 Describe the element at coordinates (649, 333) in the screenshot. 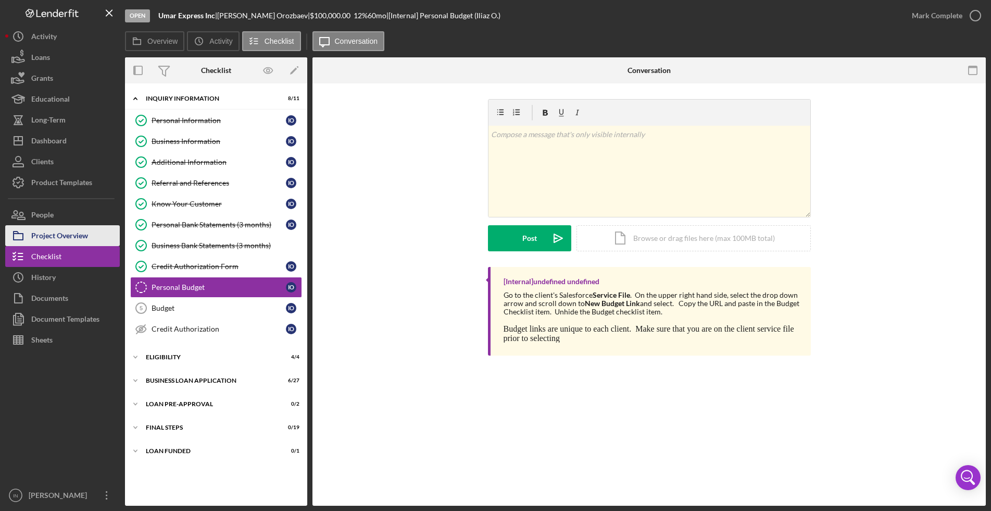

I see `span: Budget links are unique to each client. Make sure that you are on the client service file prior t...` at that location.